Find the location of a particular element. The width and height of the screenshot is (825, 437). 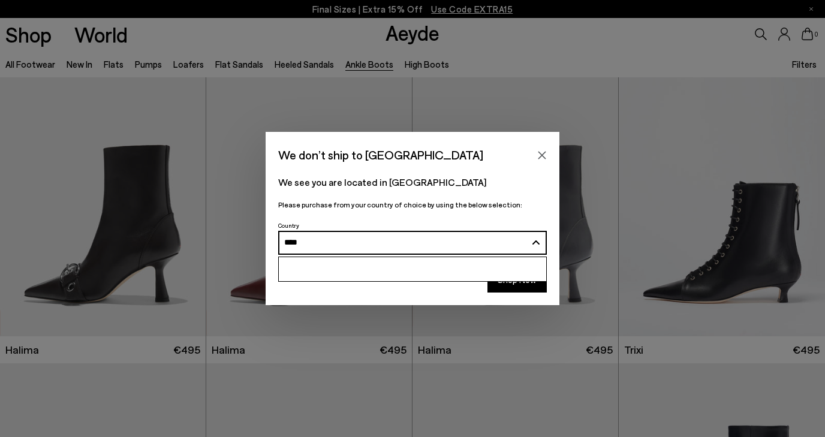

input: Search and Enter is located at coordinates (405, 242).